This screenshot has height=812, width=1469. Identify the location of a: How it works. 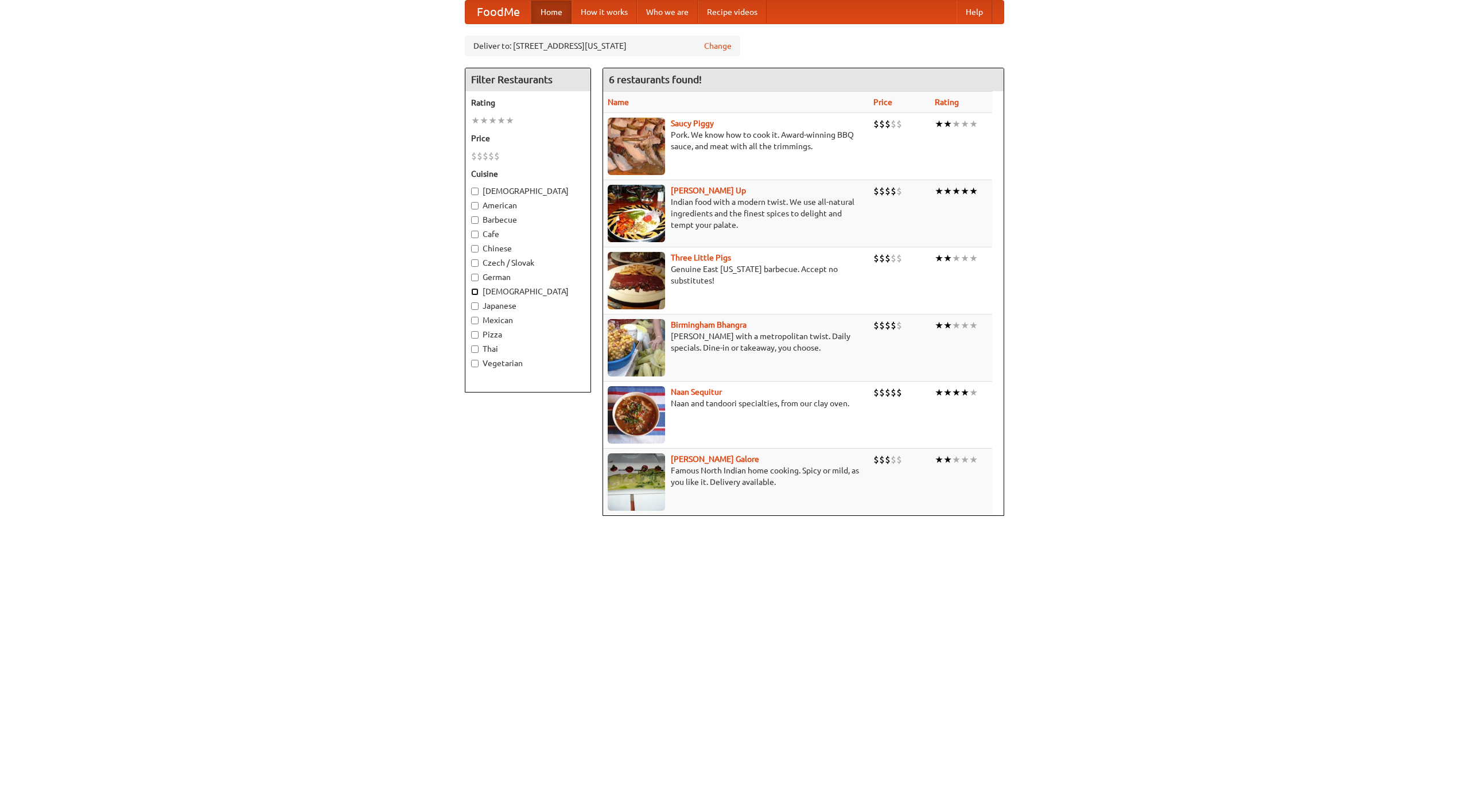
(604, 12).